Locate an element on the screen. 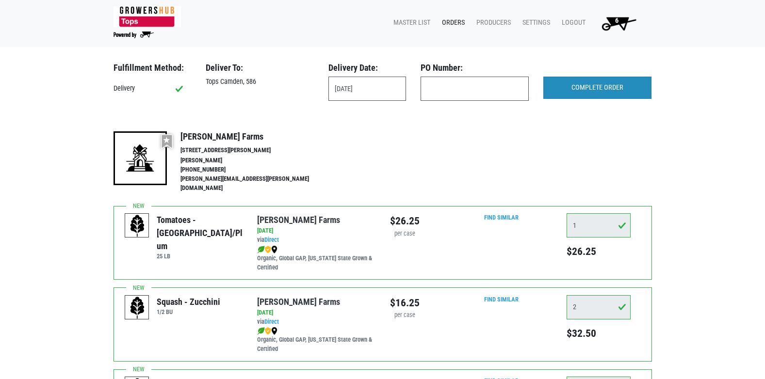 The height and width of the screenshot is (379, 765). h5: $32.50 is located at coordinates (599, 334).